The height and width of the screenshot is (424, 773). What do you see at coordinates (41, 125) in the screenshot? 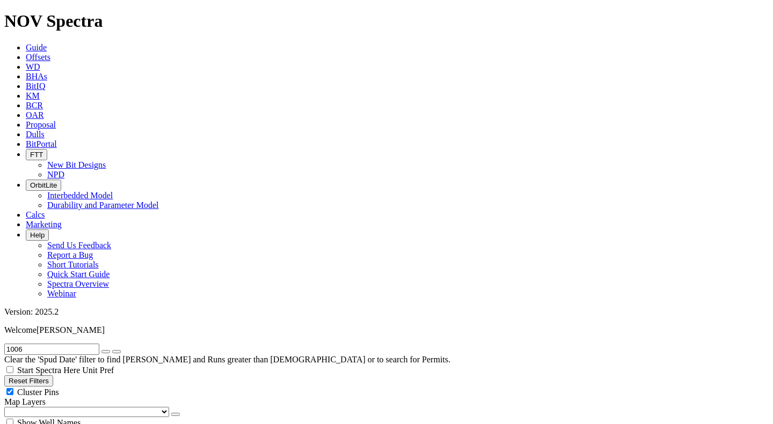
I see `span: Proposal` at bounding box center [41, 125].